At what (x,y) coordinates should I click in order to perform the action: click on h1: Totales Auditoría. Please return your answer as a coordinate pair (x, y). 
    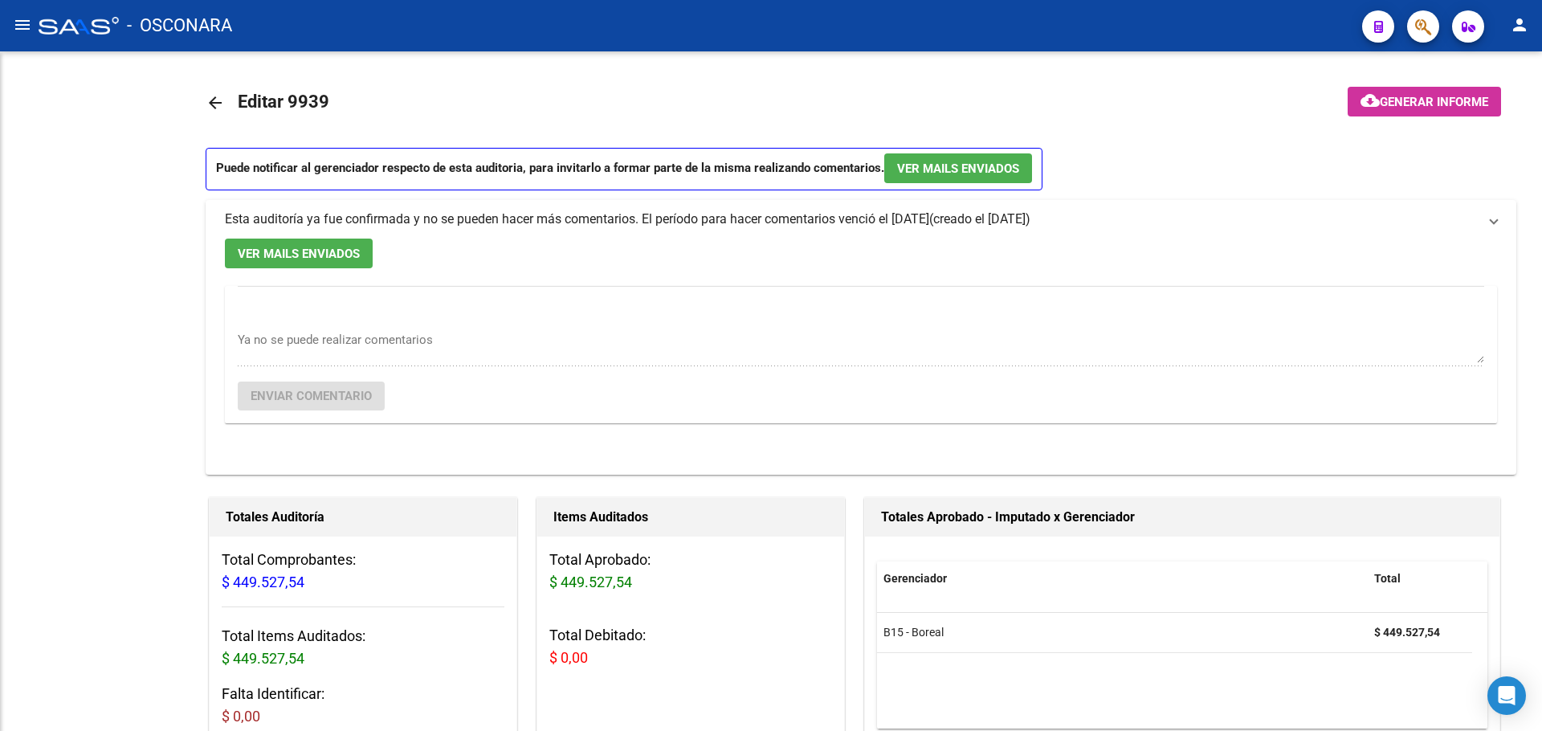
    Looking at the image, I should click on (363, 517).